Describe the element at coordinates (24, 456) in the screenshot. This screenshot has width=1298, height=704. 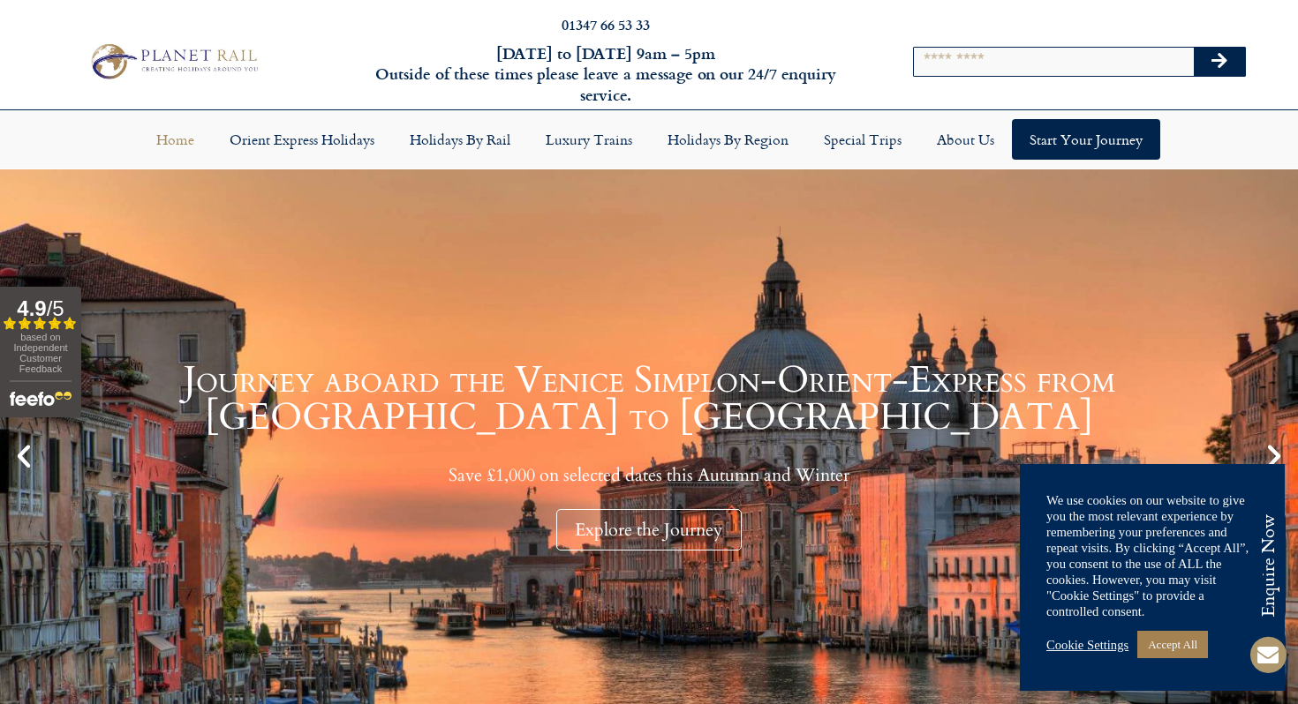
I see `div: Previous slide` at that location.